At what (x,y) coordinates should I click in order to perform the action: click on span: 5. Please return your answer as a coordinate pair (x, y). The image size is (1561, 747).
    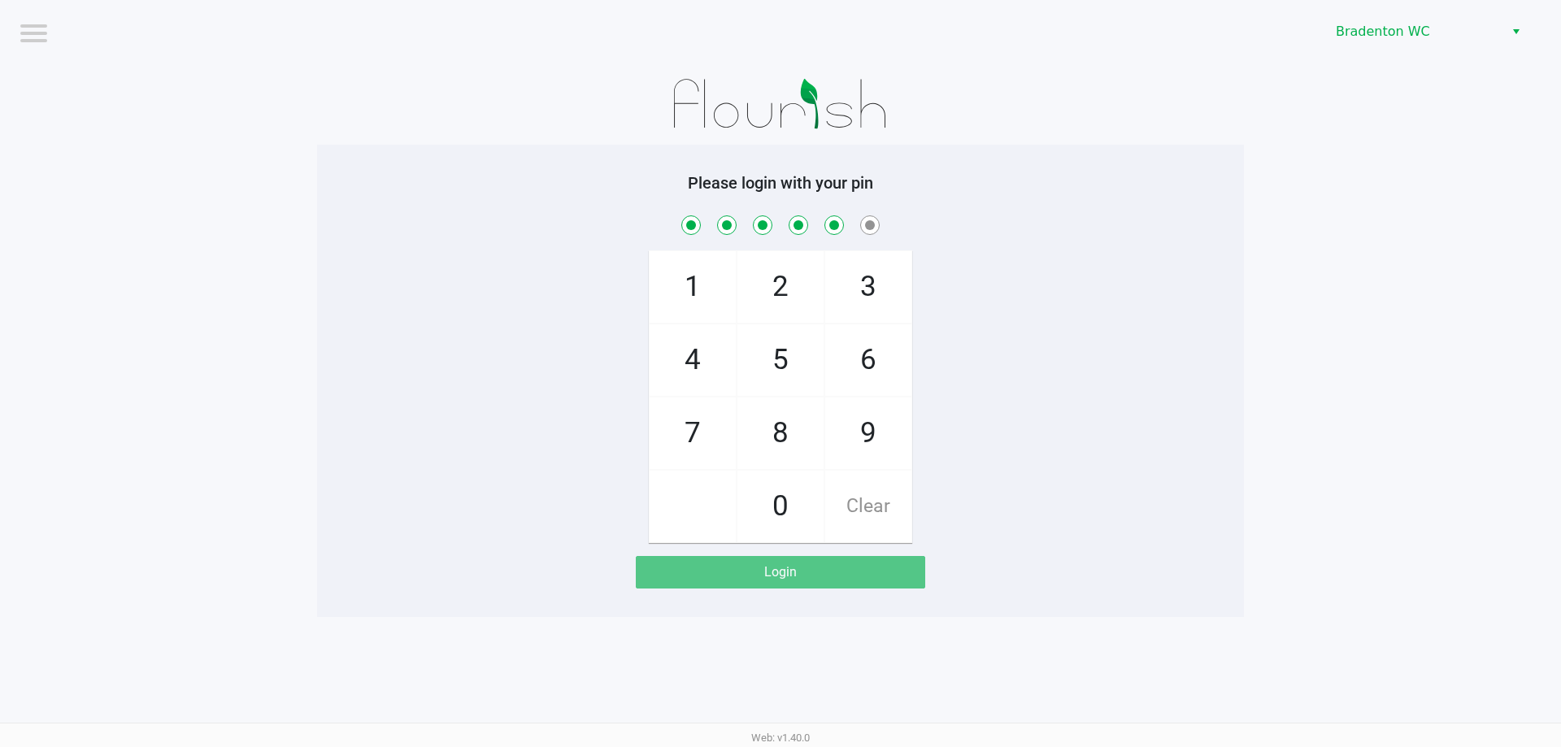
    Looking at the image, I should click on (780, 360).